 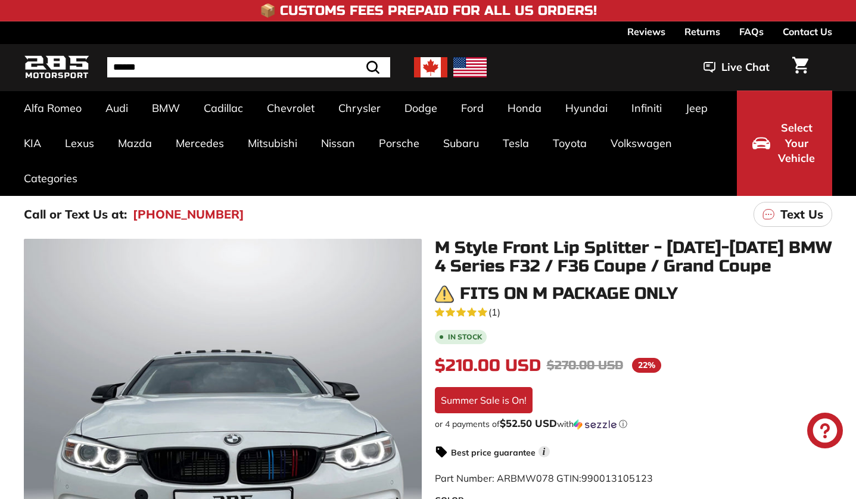 What do you see at coordinates (51, 178) in the screenshot?
I see `a: Categories` at bounding box center [51, 178].